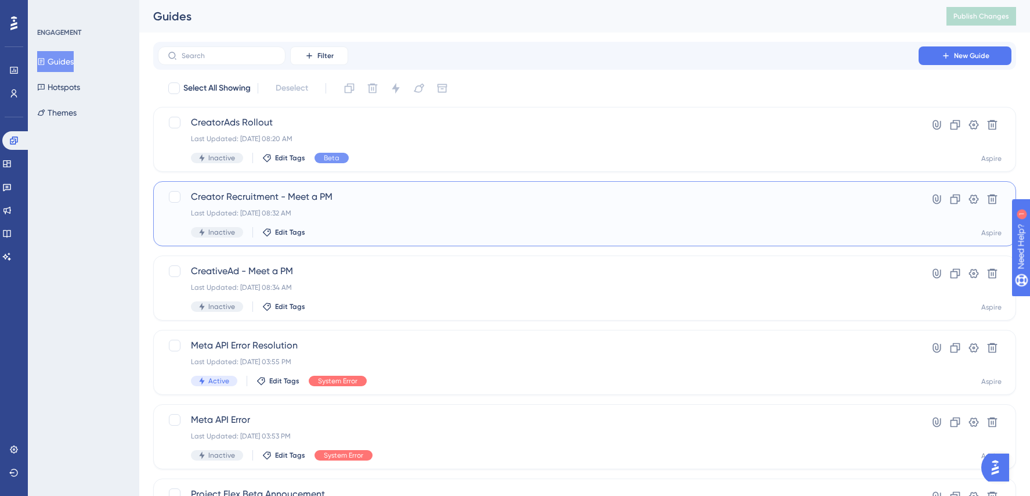 The image size is (1030, 496). What do you see at coordinates (326, 56) in the screenshot?
I see `span: Filter` at bounding box center [326, 56].